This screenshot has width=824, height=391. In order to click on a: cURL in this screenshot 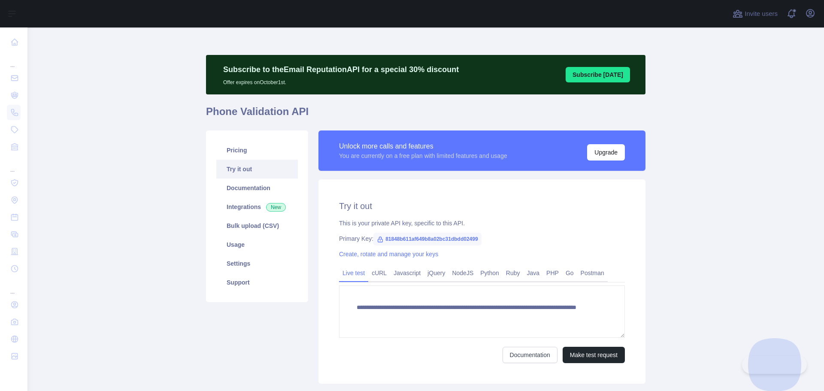, I will do `click(379, 273)`.